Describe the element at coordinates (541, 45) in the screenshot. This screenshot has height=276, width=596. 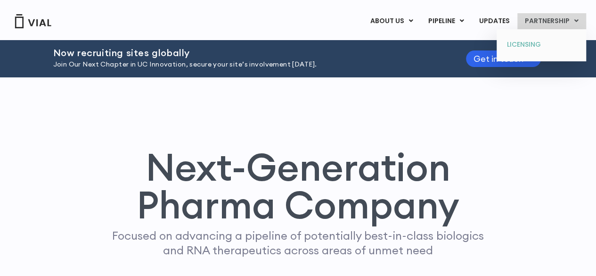
I see `a: LICENSING` at that location.